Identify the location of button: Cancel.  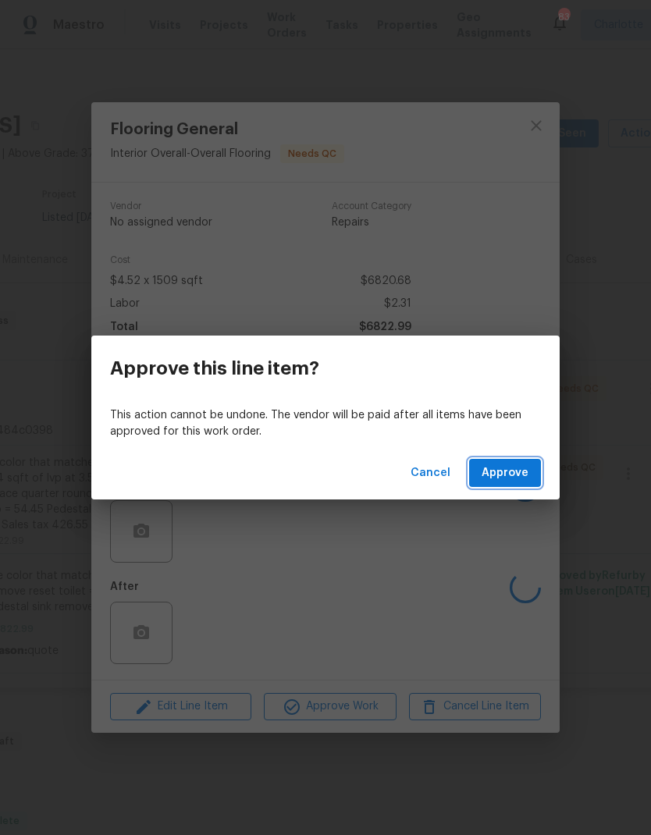
(430, 473).